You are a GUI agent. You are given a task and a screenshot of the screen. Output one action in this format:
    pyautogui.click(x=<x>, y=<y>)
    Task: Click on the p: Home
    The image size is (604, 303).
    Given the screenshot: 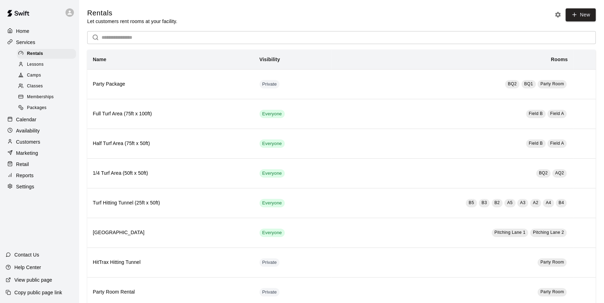 What is the action you would take?
    pyautogui.click(x=23, y=31)
    